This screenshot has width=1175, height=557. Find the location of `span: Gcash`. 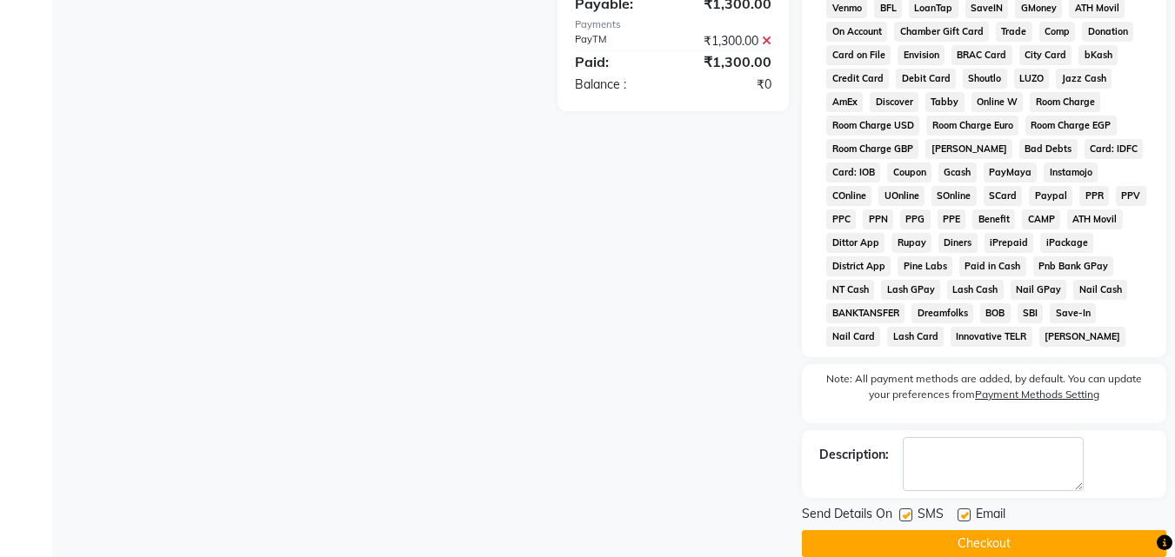

span: Gcash is located at coordinates (957, 172).